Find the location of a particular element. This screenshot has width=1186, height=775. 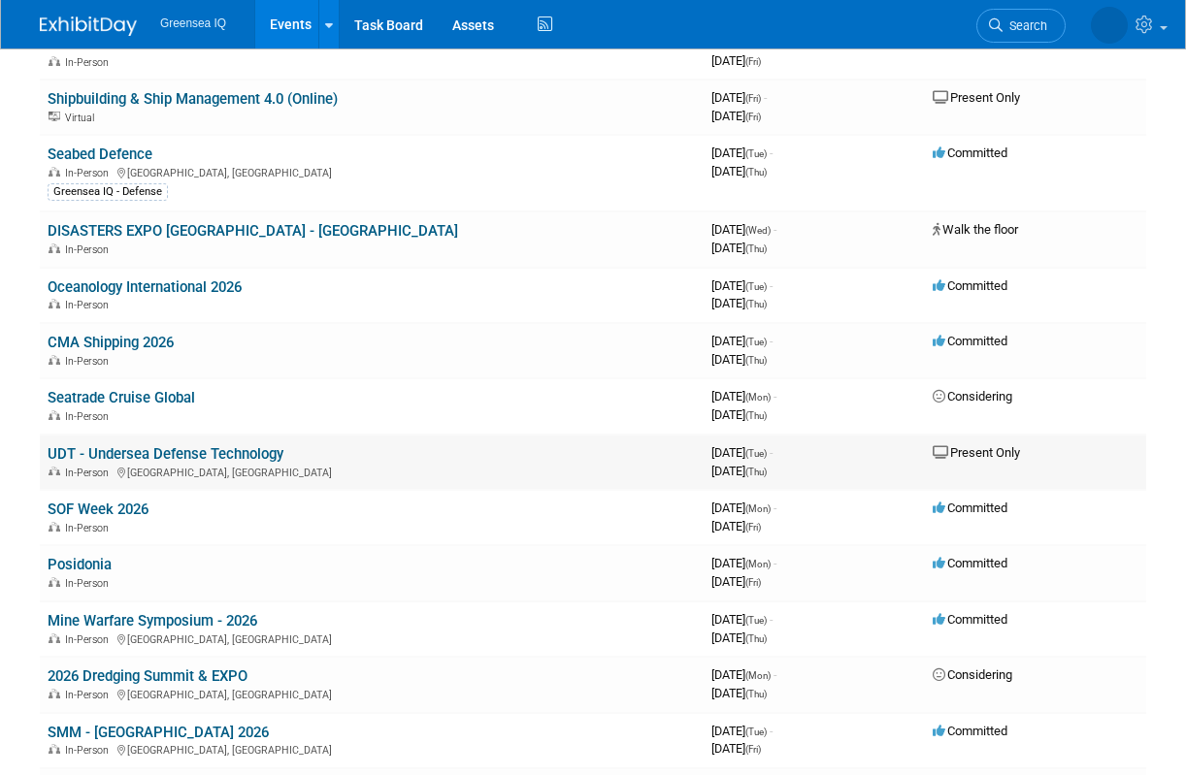

a: Oceanology International 2026 is located at coordinates (145, 287).